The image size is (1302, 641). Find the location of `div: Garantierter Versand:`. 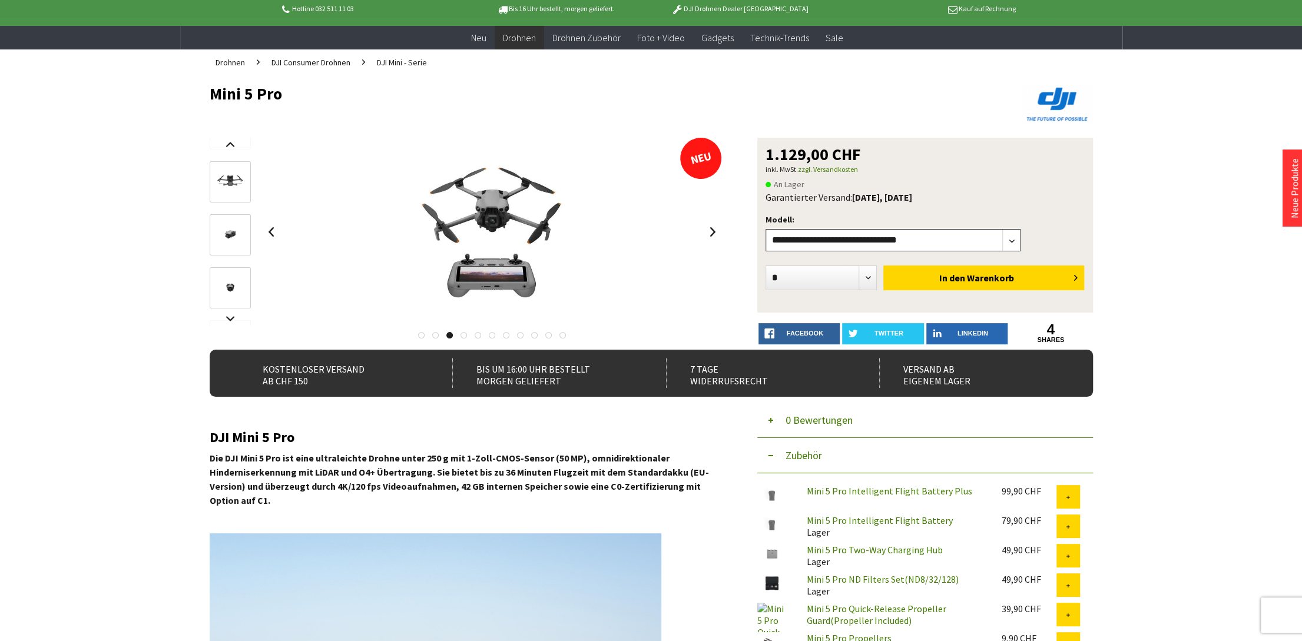

div: Garantierter Versand: is located at coordinates (925, 197).